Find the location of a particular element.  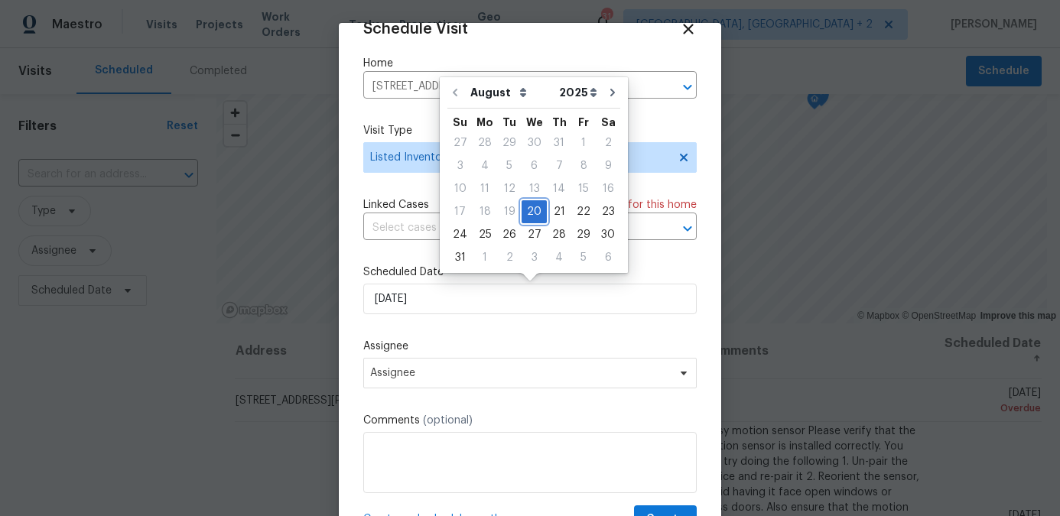

div: Sun Jul 27 2025 is located at coordinates (460, 143).